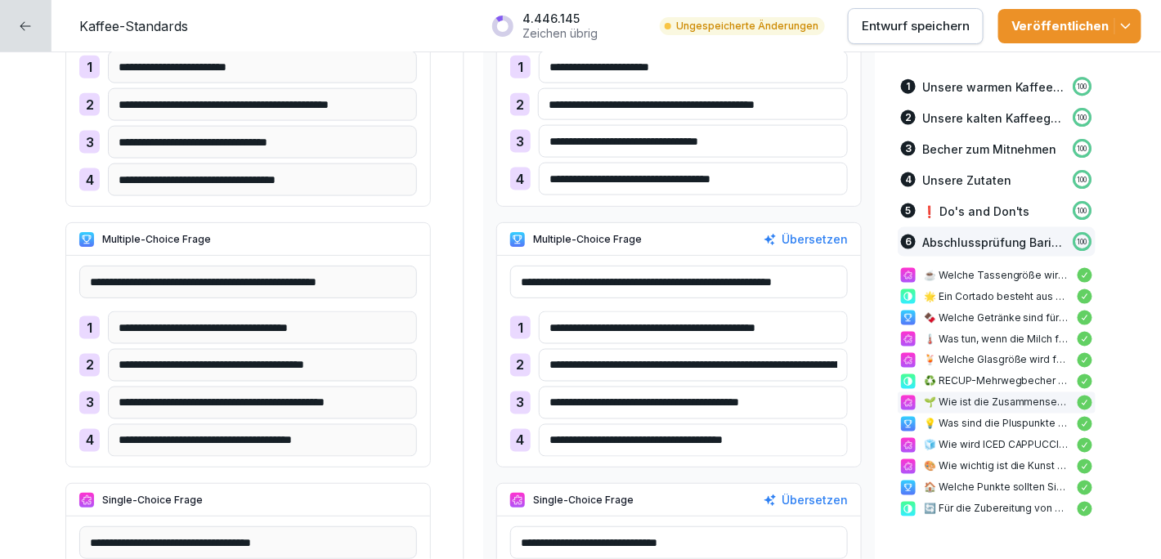 The height and width of the screenshot is (559, 1161). Describe the element at coordinates (996, 360) in the screenshot. I see `p: 🍹 Welche Glasgröße wird für ICED LATTE verwendet?` at that location.